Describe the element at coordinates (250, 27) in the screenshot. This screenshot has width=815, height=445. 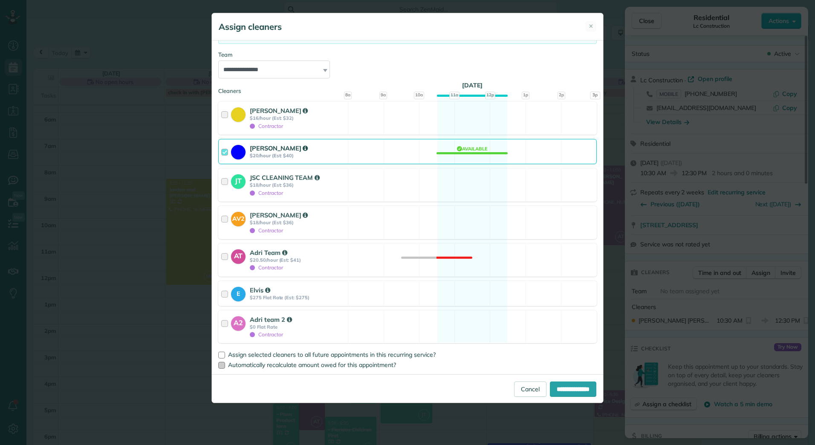
I see `h5: Assign cleaners` at that location.